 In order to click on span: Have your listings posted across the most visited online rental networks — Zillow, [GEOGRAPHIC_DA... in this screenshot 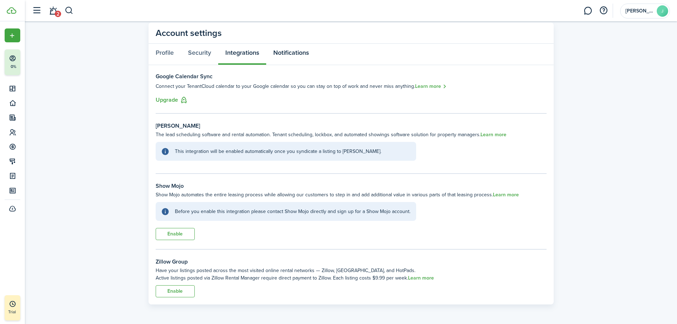, I will do `click(285, 274)`.